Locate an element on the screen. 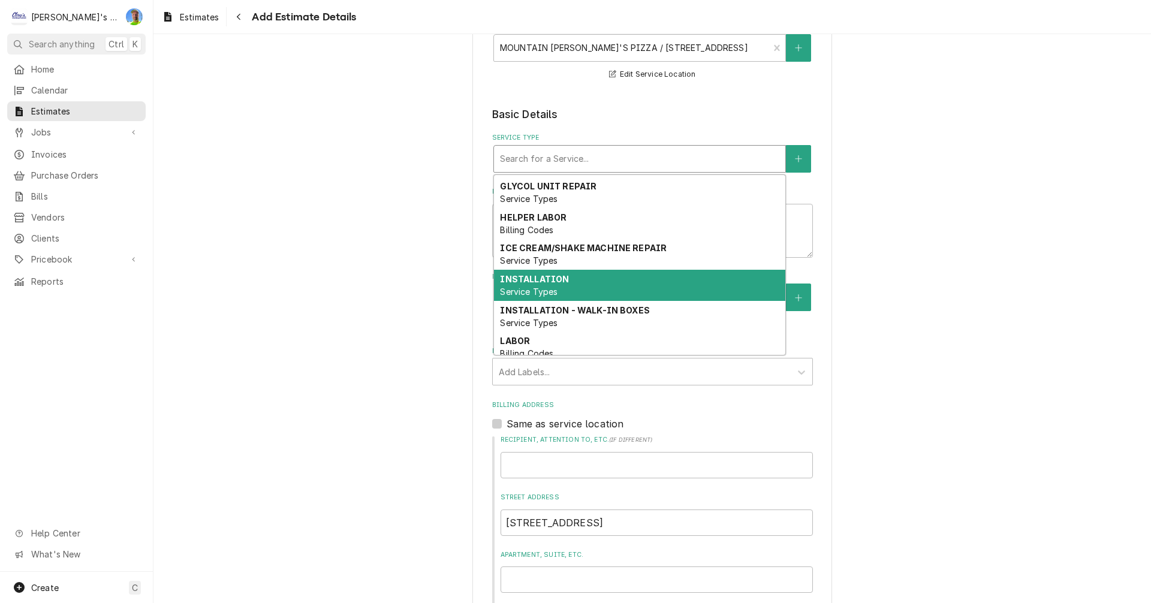 Image resolution: width=1151 pixels, height=603 pixels. span: Purchase Orders is located at coordinates (85, 175).